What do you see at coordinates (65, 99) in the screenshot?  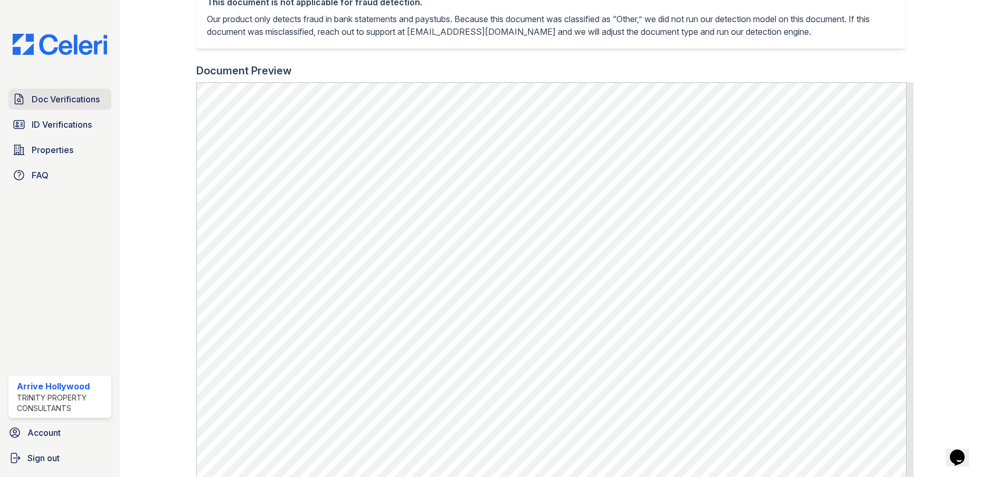 I see `span: Doc Verifications` at bounding box center [65, 99].